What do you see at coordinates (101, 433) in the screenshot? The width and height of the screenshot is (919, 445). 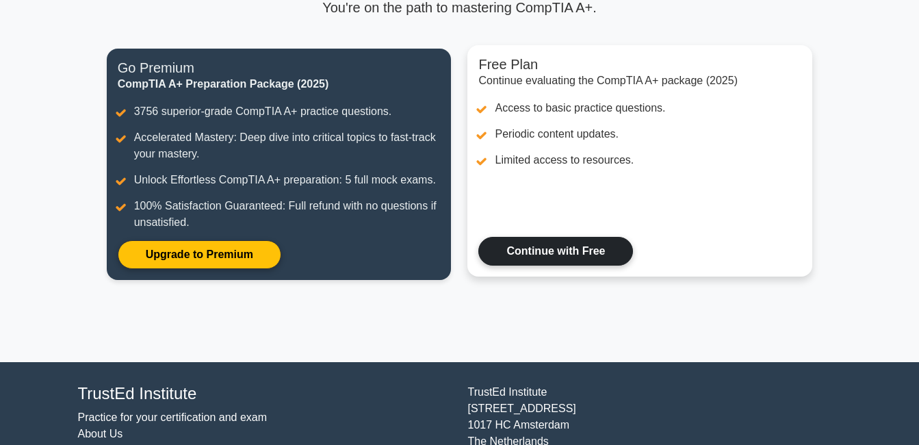 I see `a: About Us` at bounding box center [101, 433].